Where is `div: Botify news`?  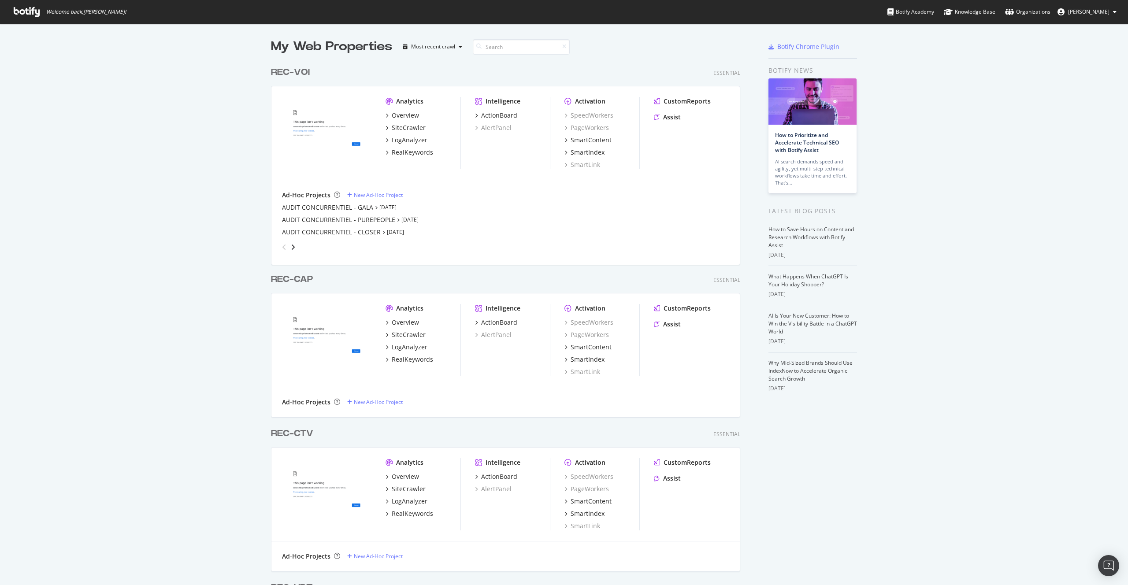 div: Botify news is located at coordinates (813, 71).